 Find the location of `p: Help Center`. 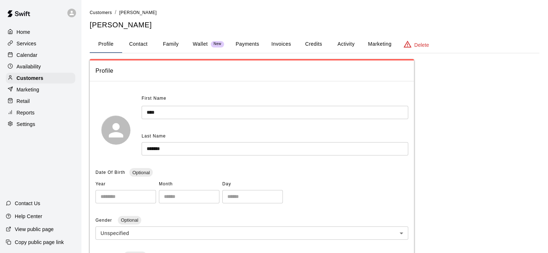

p: Help Center is located at coordinates (28, 216).